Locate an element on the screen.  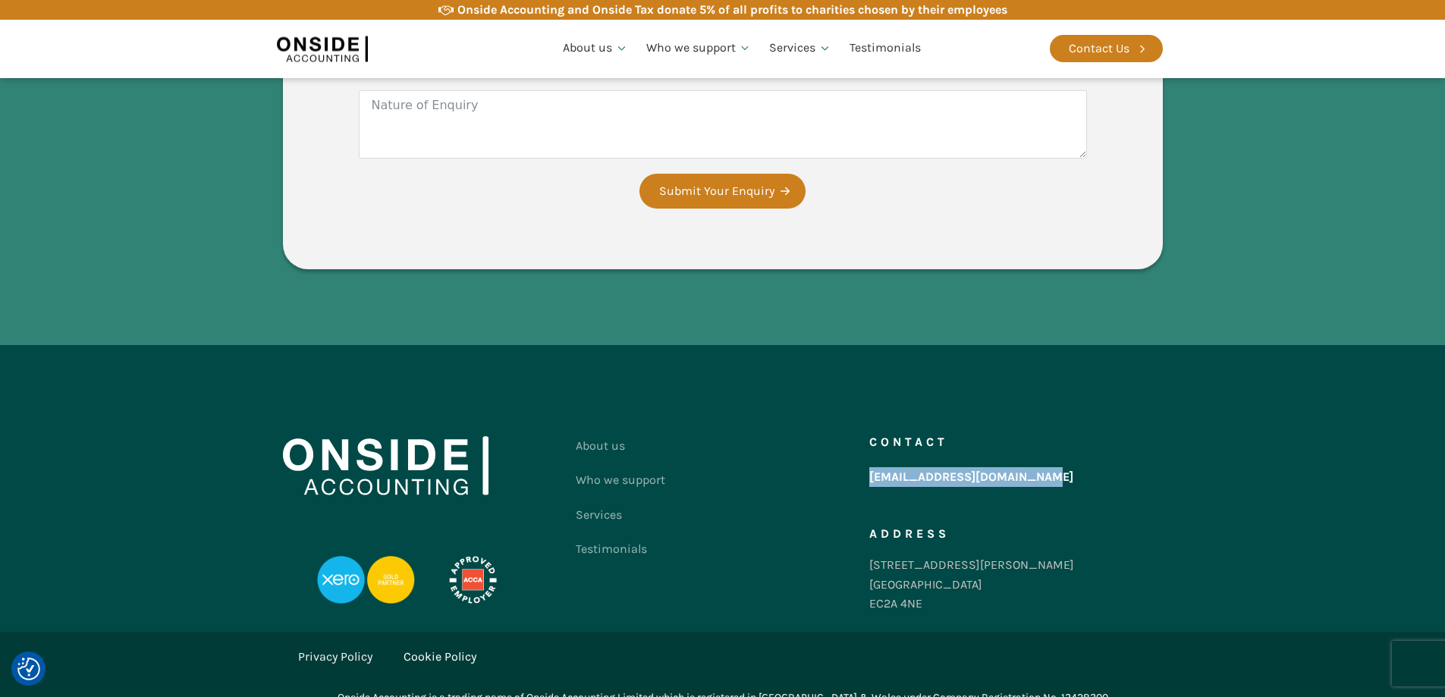
button: Submit Your Enquiry is located at coordinates (722, 191).